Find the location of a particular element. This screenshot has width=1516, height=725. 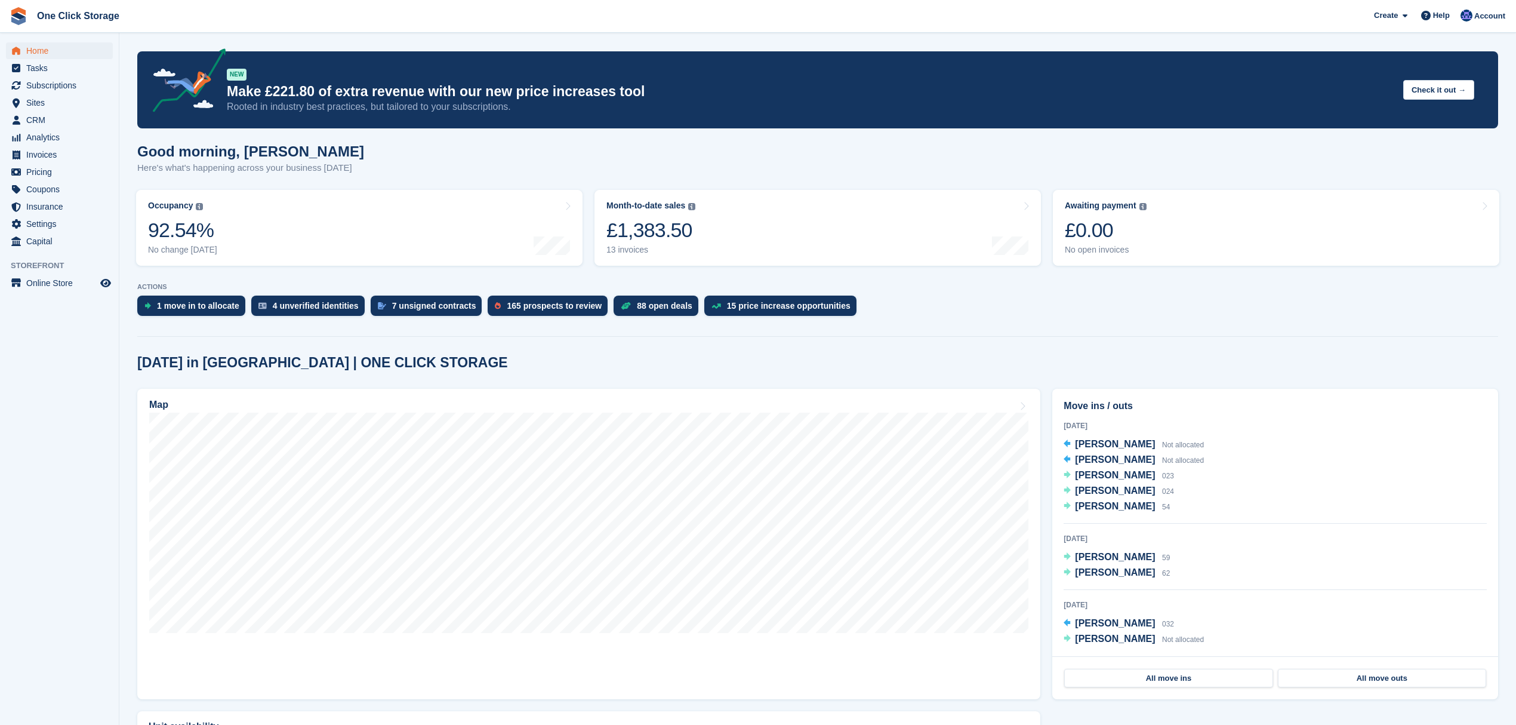

img: deal-1b604bf984904fb50ccaf53a9ad4b4a5d6e5aea283cecdc64d6e3604feb123c2.svg is located at coordinates (626, 306).